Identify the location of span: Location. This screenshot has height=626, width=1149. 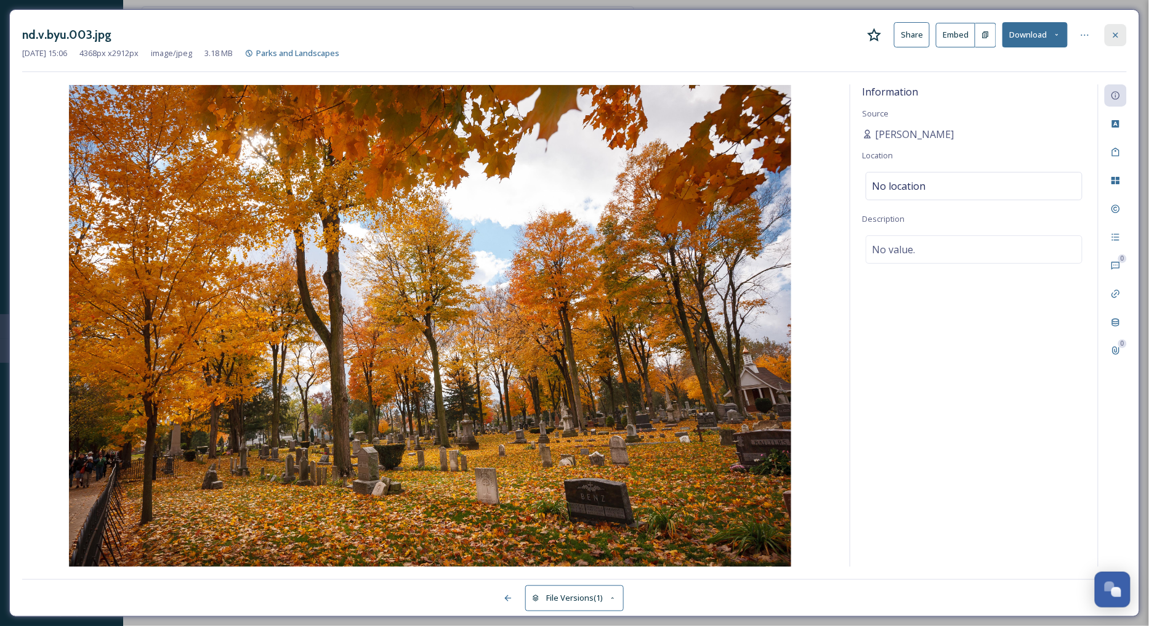
(878, 155).